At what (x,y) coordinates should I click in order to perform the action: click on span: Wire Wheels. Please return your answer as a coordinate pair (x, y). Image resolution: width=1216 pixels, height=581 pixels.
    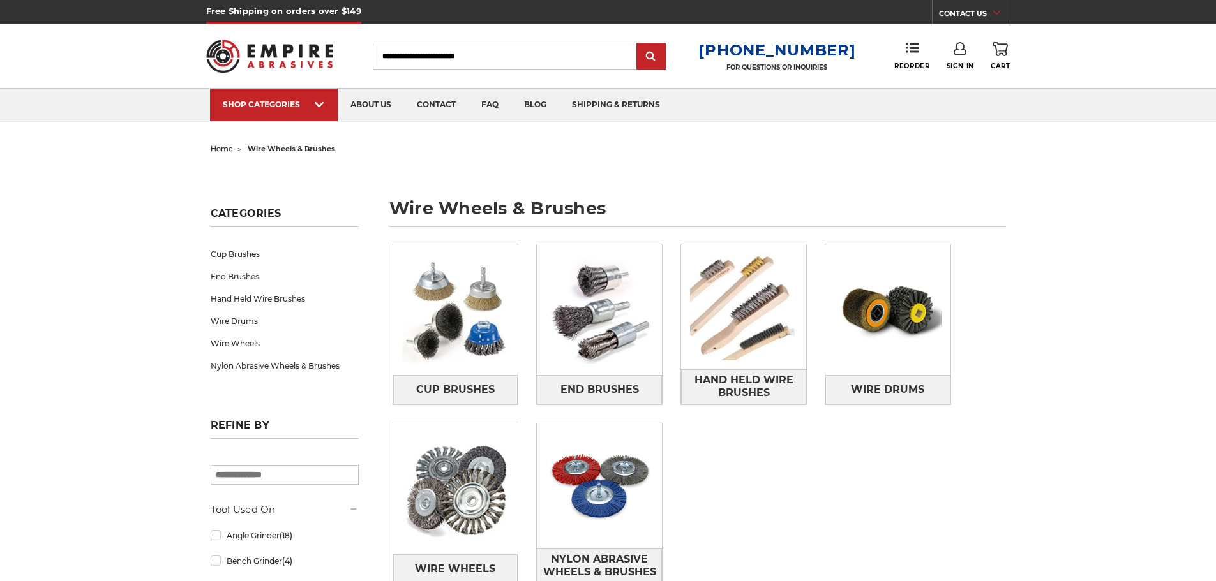
    Looking at the image, I should click on (455, 569).